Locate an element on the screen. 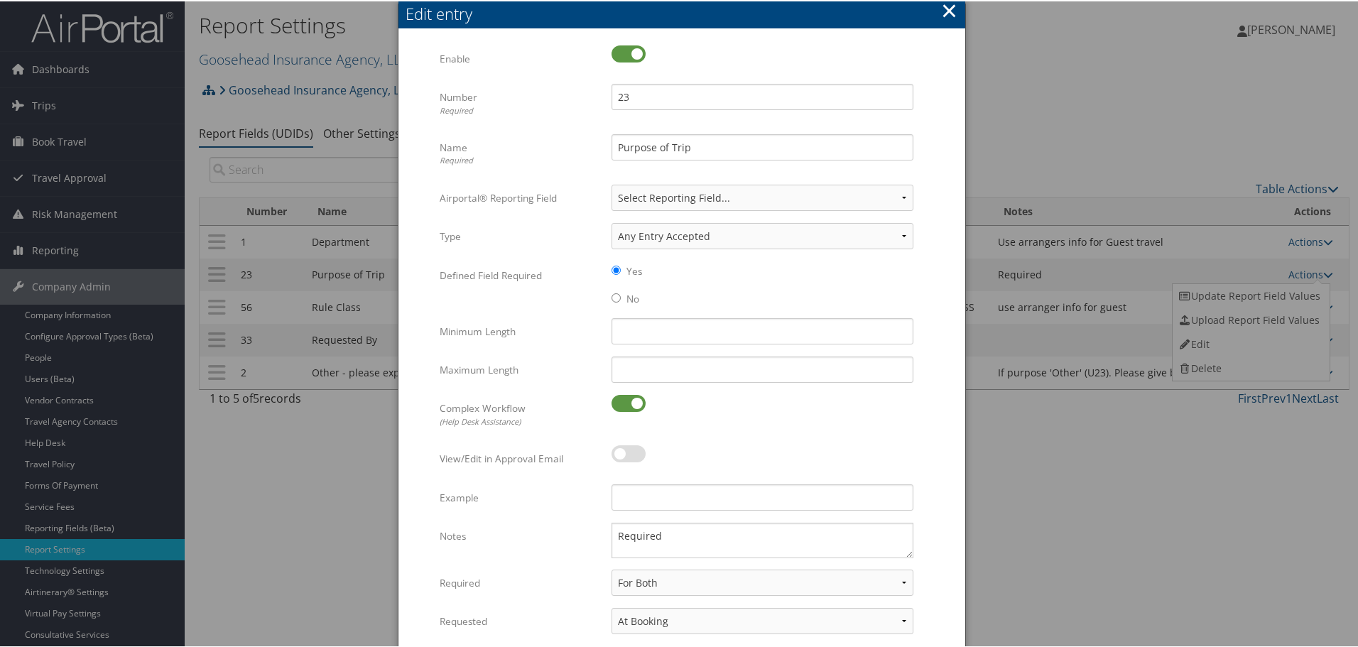  label: Airportal® Reporting Field is located at coordinates (520, 197).